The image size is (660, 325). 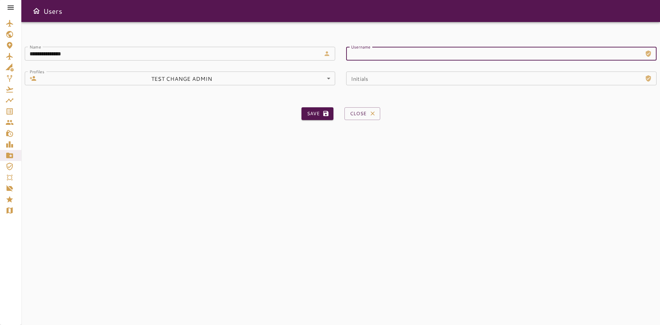 I want to click on button: Save, so click(x=317, y=113).